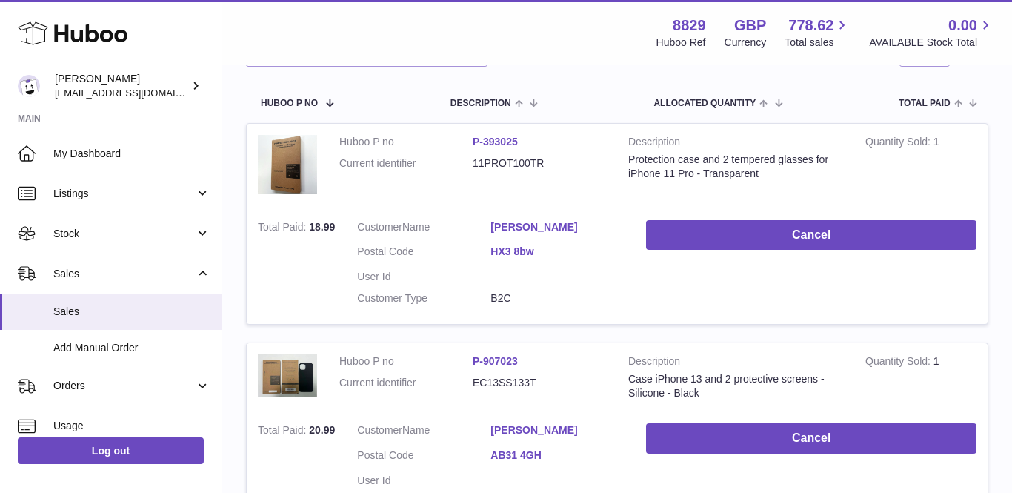 This screenshot has height=493, width=1012. I want to click on span: 20.99, so click(322, 430).